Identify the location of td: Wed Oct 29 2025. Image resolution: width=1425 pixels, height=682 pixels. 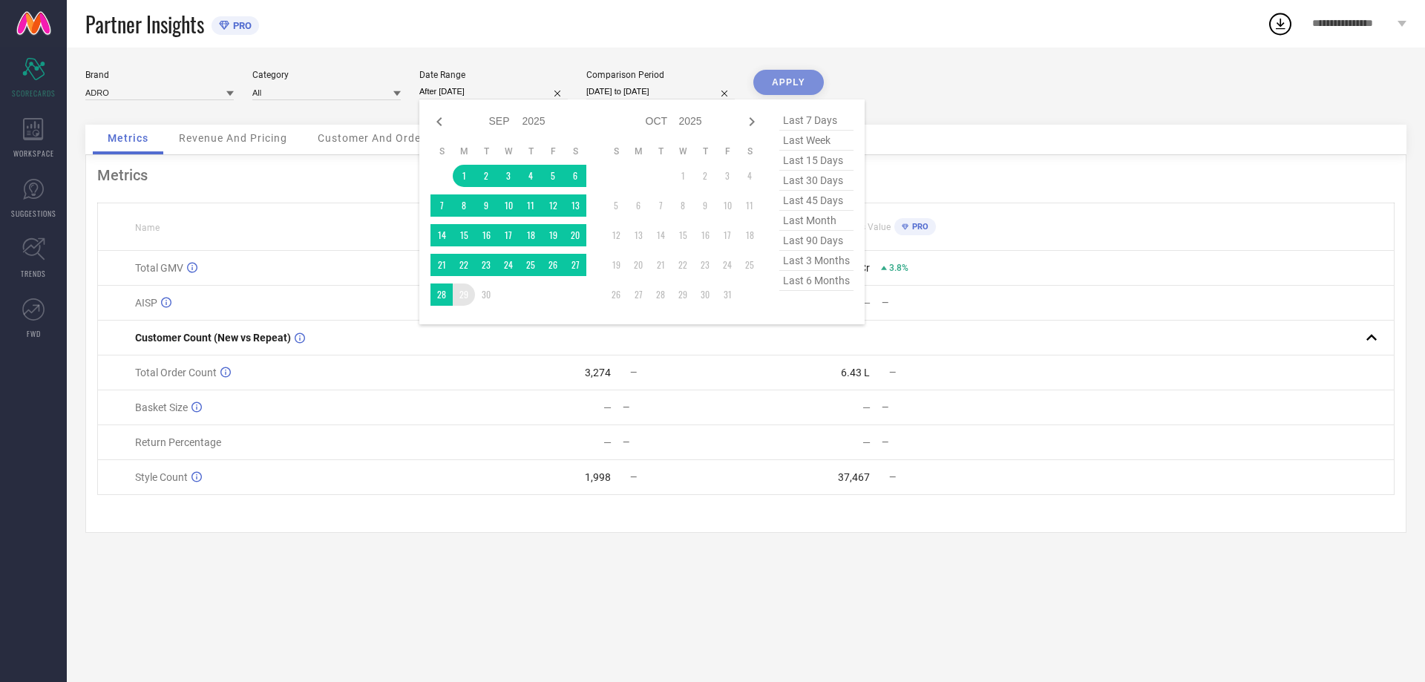
(683, 295).